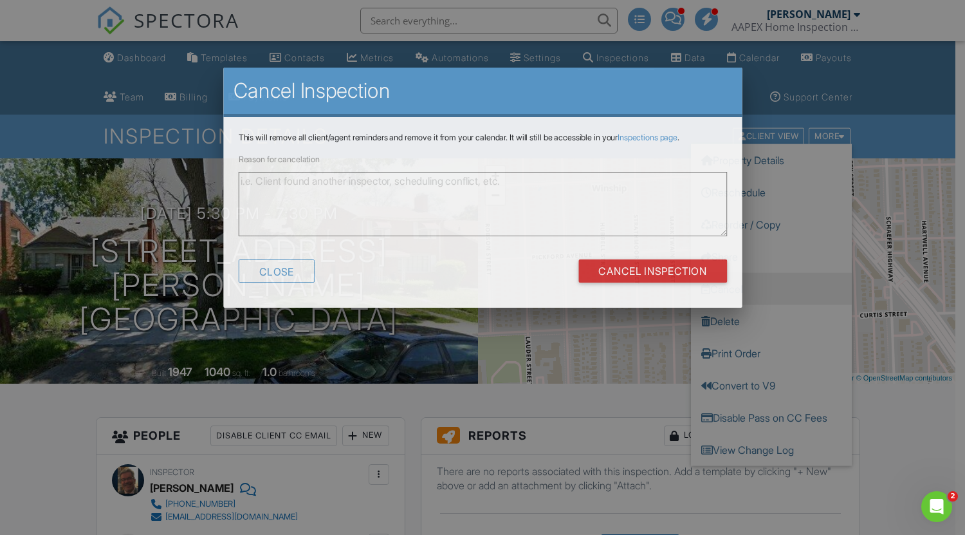 The height and width of the screenshot is (535, 965). Describe the element at coordinates (647, 137) in the screenshot. I see `a: Inspections page` at that location.